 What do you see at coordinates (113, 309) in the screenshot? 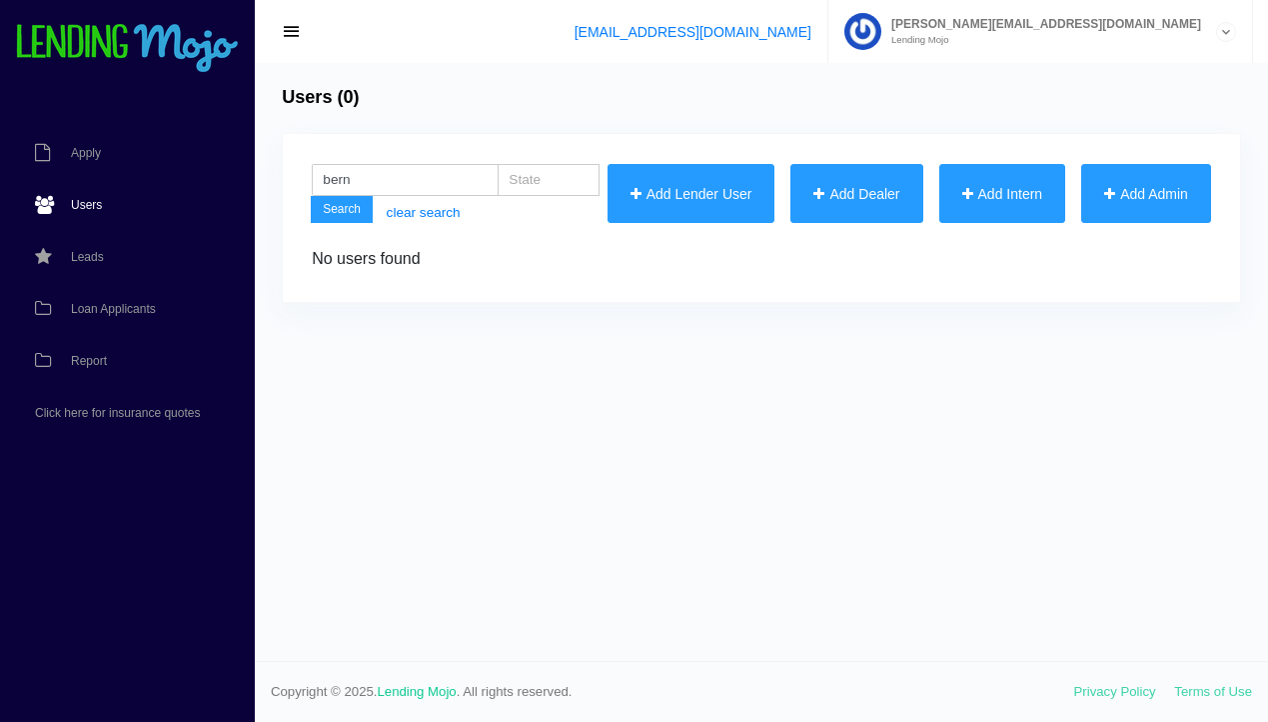
I see `span: Loan Applicants` at bounding box center [113, 309].